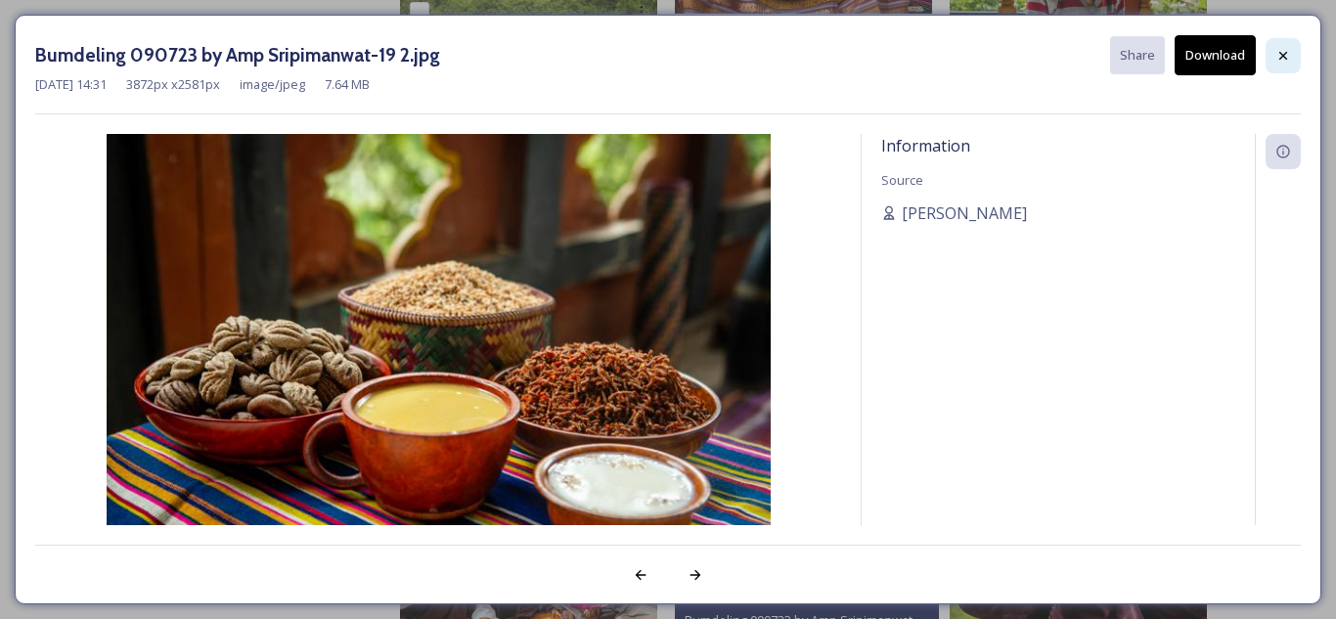 This screenshot has height=619, width=1336. What do you see at coordinates (272, 84) in the screenshot?
I see `span: image/jpeg` at bounding box center [272, 84].